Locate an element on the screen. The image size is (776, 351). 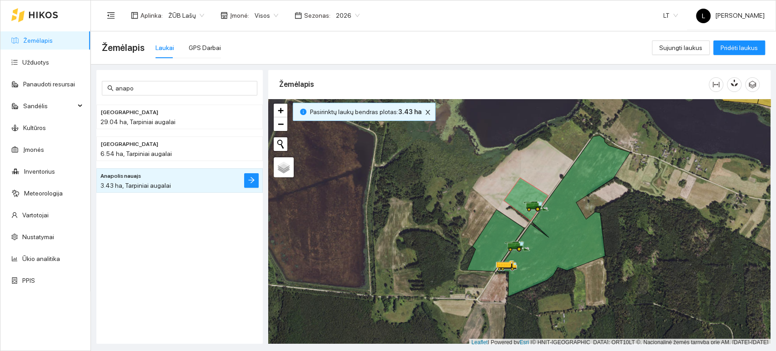
a: Panaudoti resursai is located at coordinates (49, 84).